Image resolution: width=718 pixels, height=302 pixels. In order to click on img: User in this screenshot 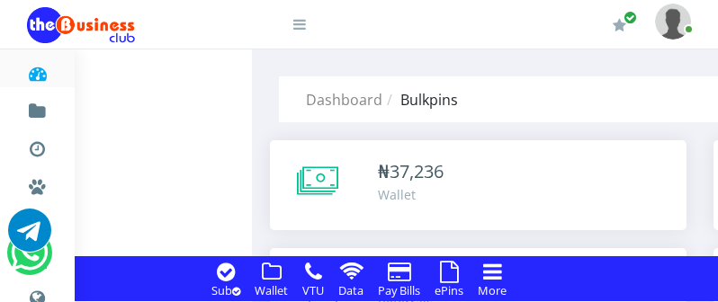, I will do `click(673, 21)`.